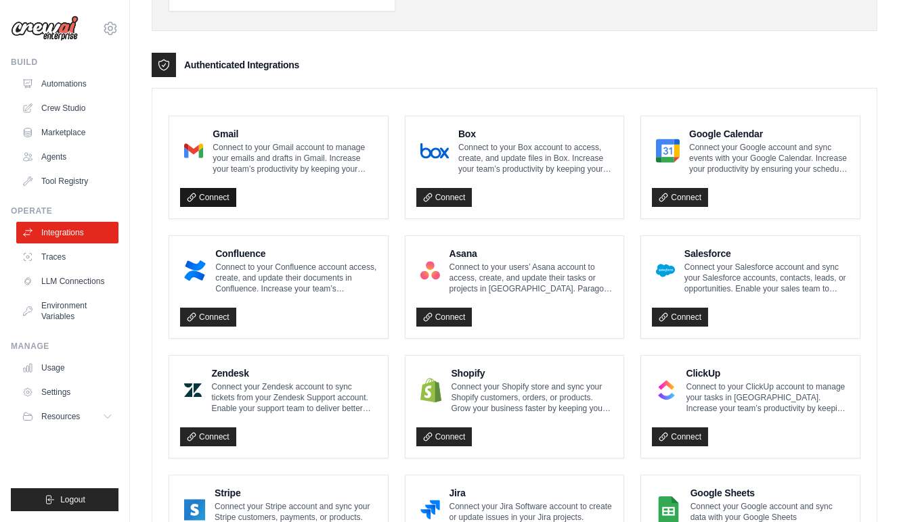 This screenshot has height=522, width=899. What do you see at coordinates (67, 108) in the screenshot?
I see `a: Crew Studio` at bounding box center [67, 108].